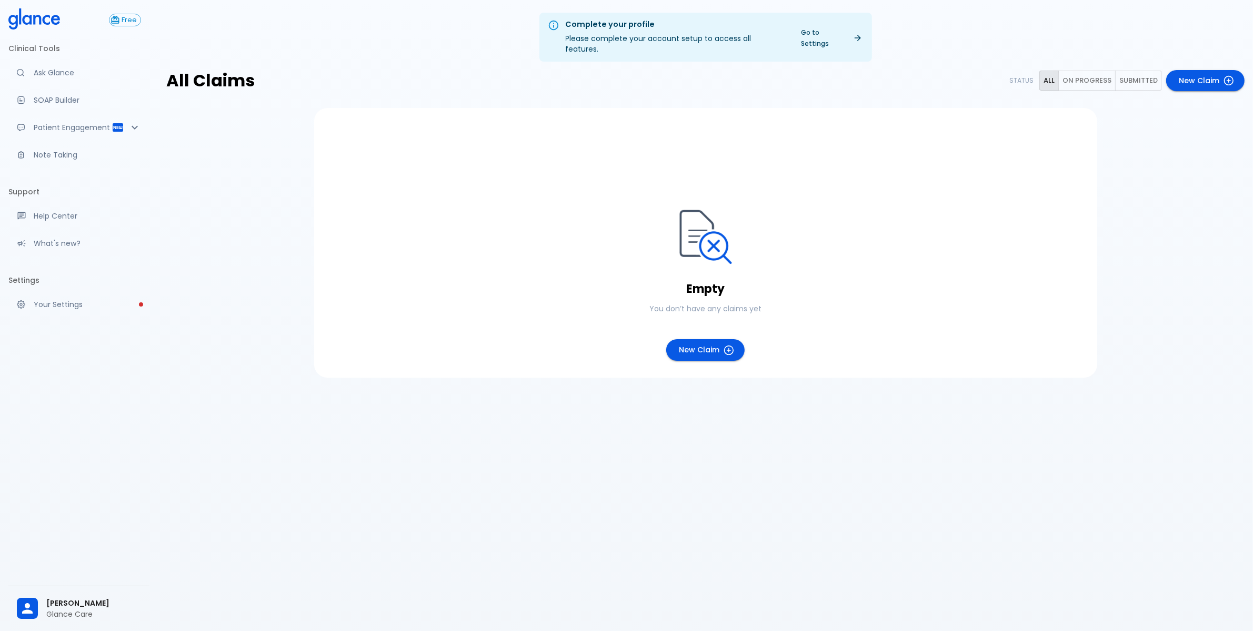  What do you see at coordinates (79, 192) in the screenshot?
I see `li: Support` at bounding box center [79, 192].